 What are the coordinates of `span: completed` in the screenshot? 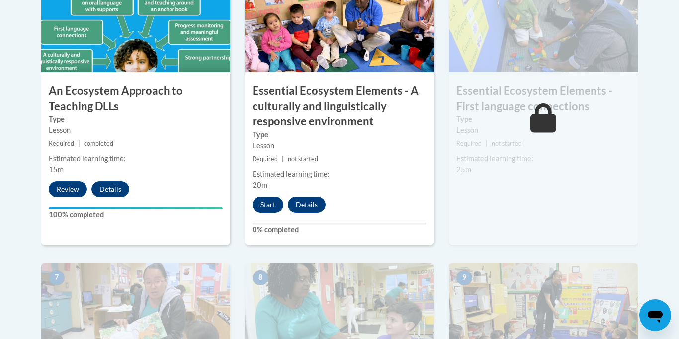 It's located at (98, 143).